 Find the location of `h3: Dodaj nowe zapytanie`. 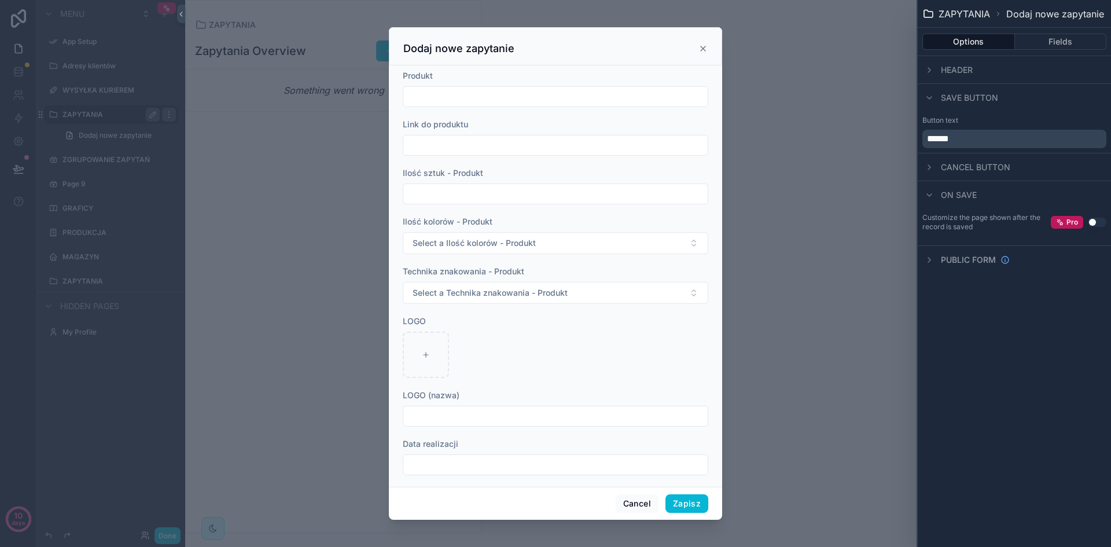

h3: Dodaj nowe zapytanie is located at coordinates (459, 49).